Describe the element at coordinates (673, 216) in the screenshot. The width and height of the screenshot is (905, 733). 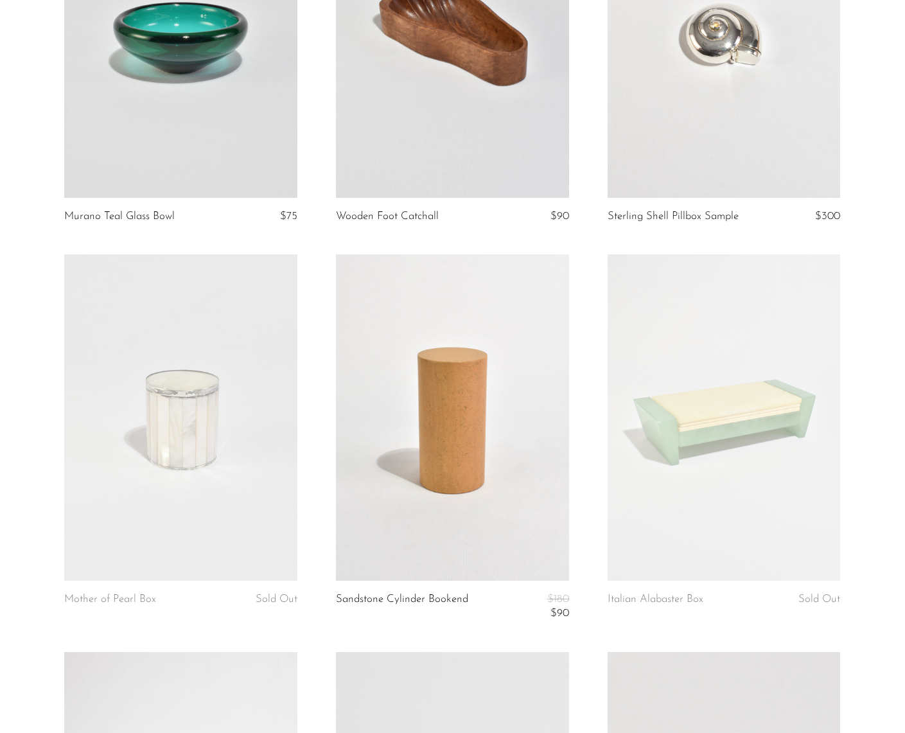
I see `a: Sterling Shell Pillbox Sample` at that location.